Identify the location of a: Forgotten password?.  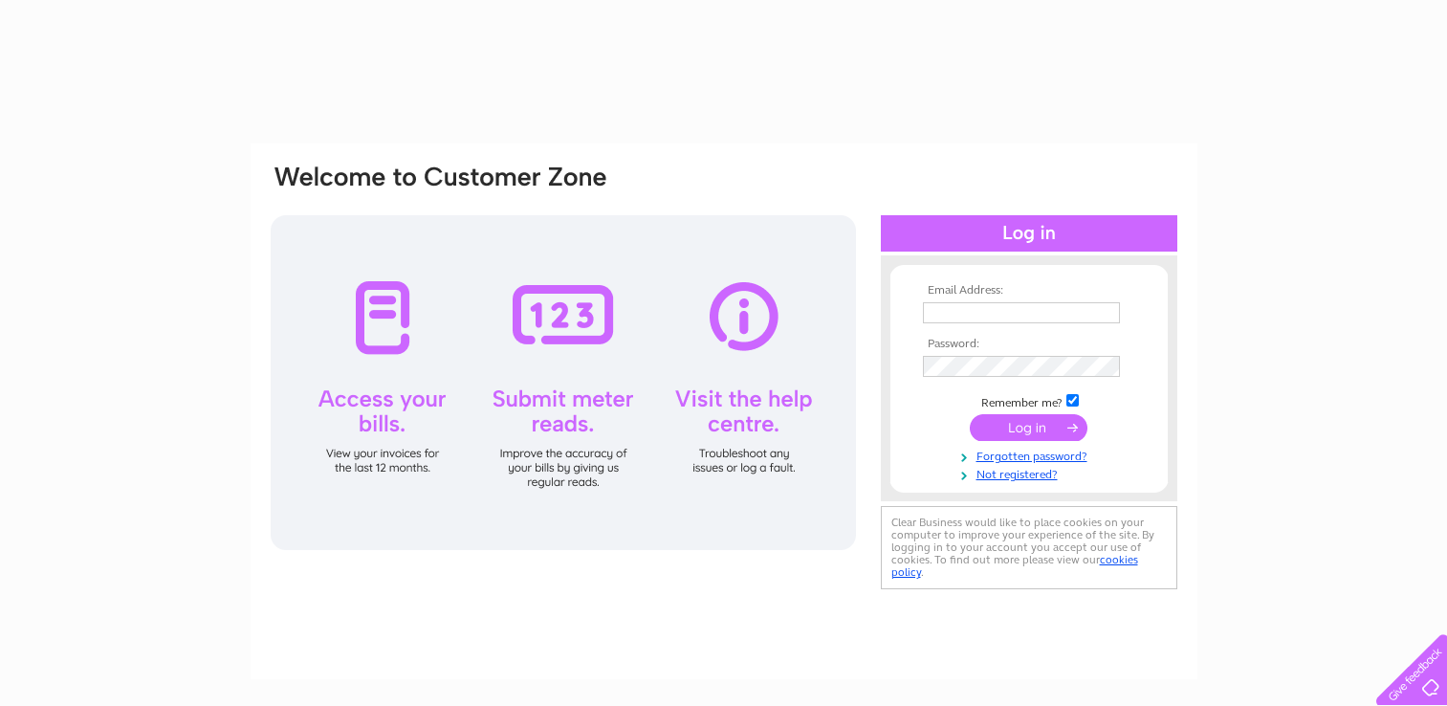
(1031, 454).